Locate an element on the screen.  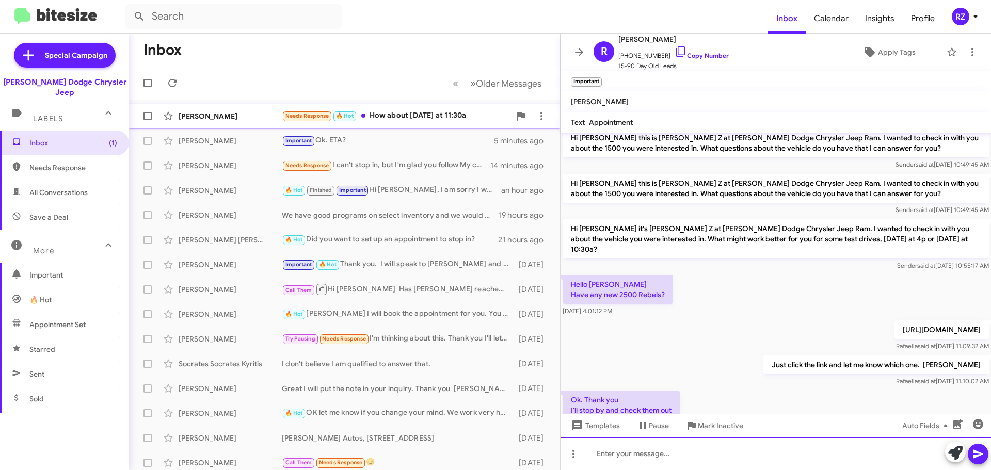
input: Search is located at coordinates (233, 17).